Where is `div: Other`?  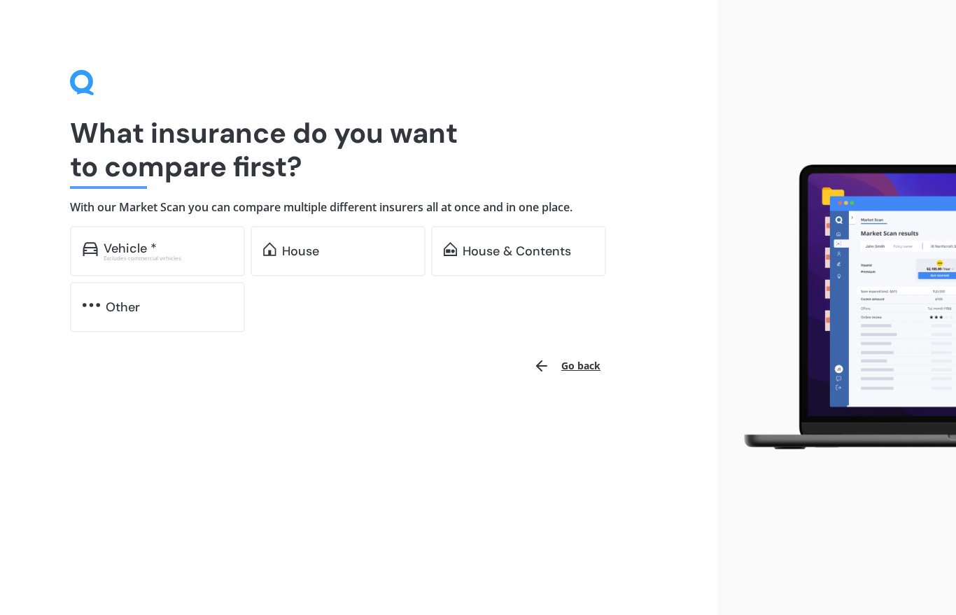 div: Other is located at coordinates (122, 307).